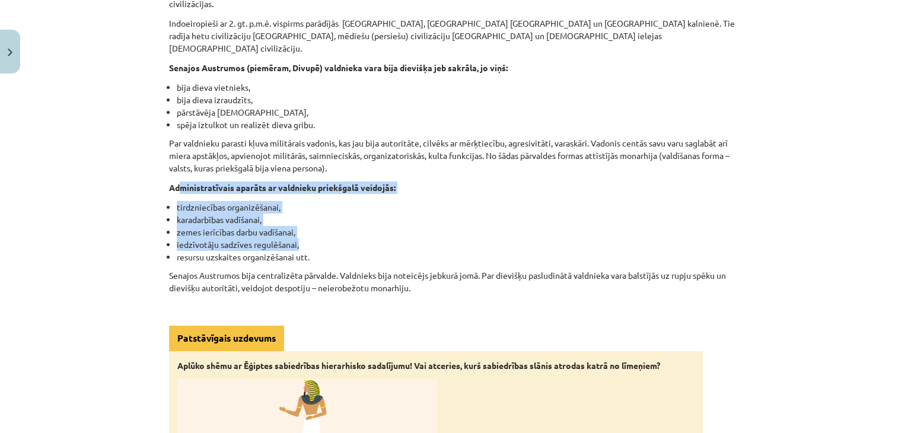 The height and width of the screenshot is (433, 911). What do you see at coordinates (10, 52) in the screenshot?
I see `img: icon-close-lesson-0947bae3869378f0d4975bcd49f059093ad1ed9edebbc8119c70593378902aed.svg` at bounding box center [10, 52].